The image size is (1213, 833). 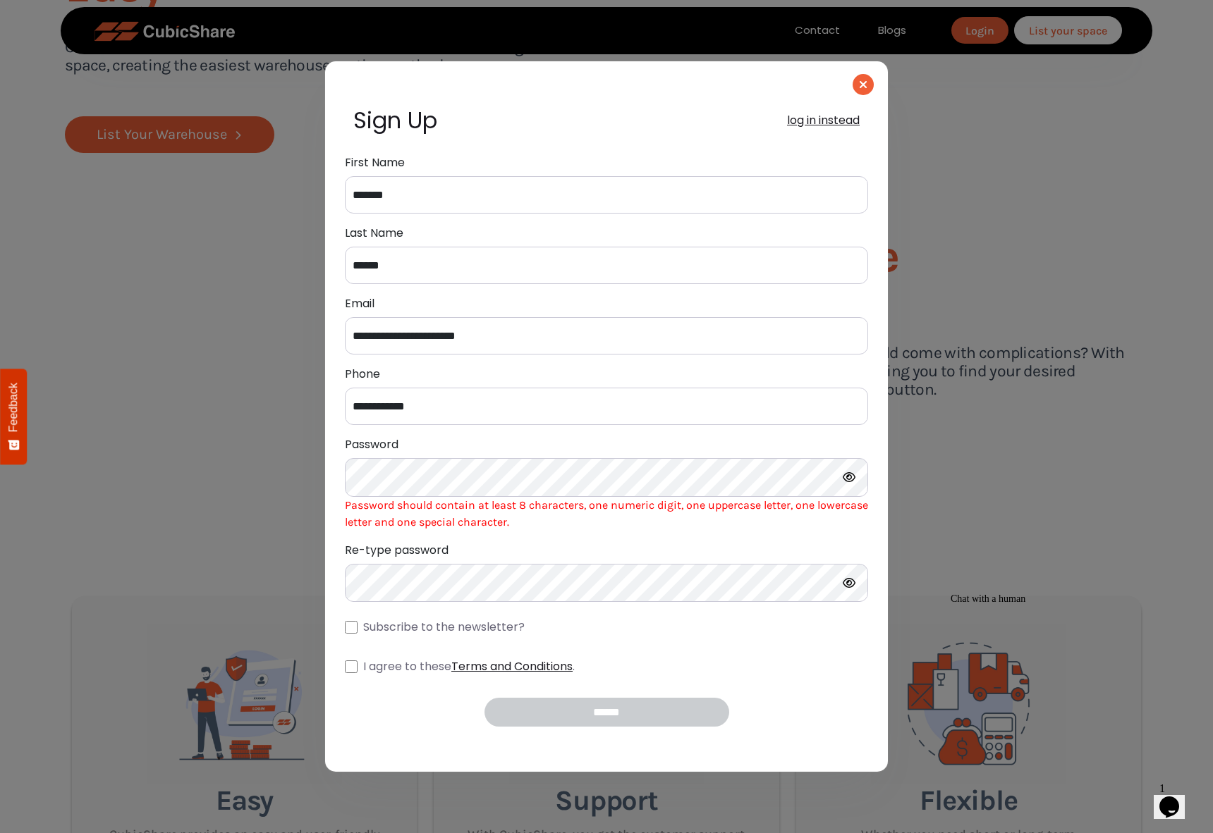 What do you see at coordinates (351, 667) in the screenshot?
I see `input: I agree to theseTerms and Conditions.` at bounding box center [351, 667].